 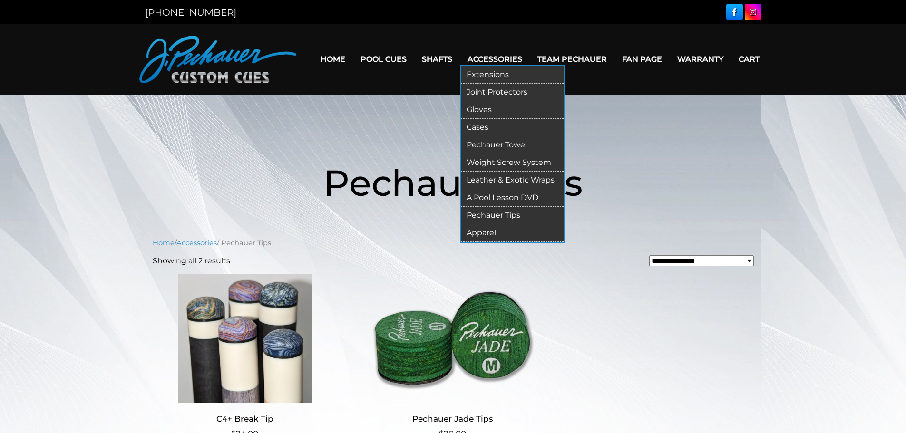 I want to click on a: Gloves, so click(x=512, y=110).